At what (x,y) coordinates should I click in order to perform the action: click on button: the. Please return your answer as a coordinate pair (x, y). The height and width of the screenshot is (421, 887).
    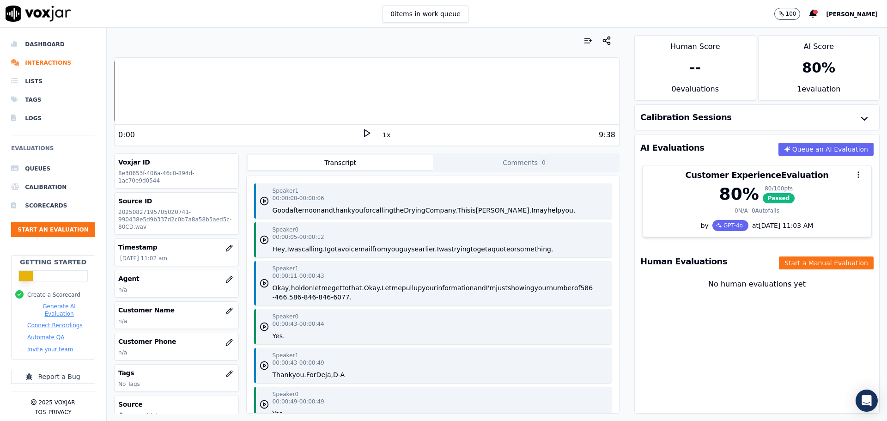
    Looking at the image, I should click on (398, 210).